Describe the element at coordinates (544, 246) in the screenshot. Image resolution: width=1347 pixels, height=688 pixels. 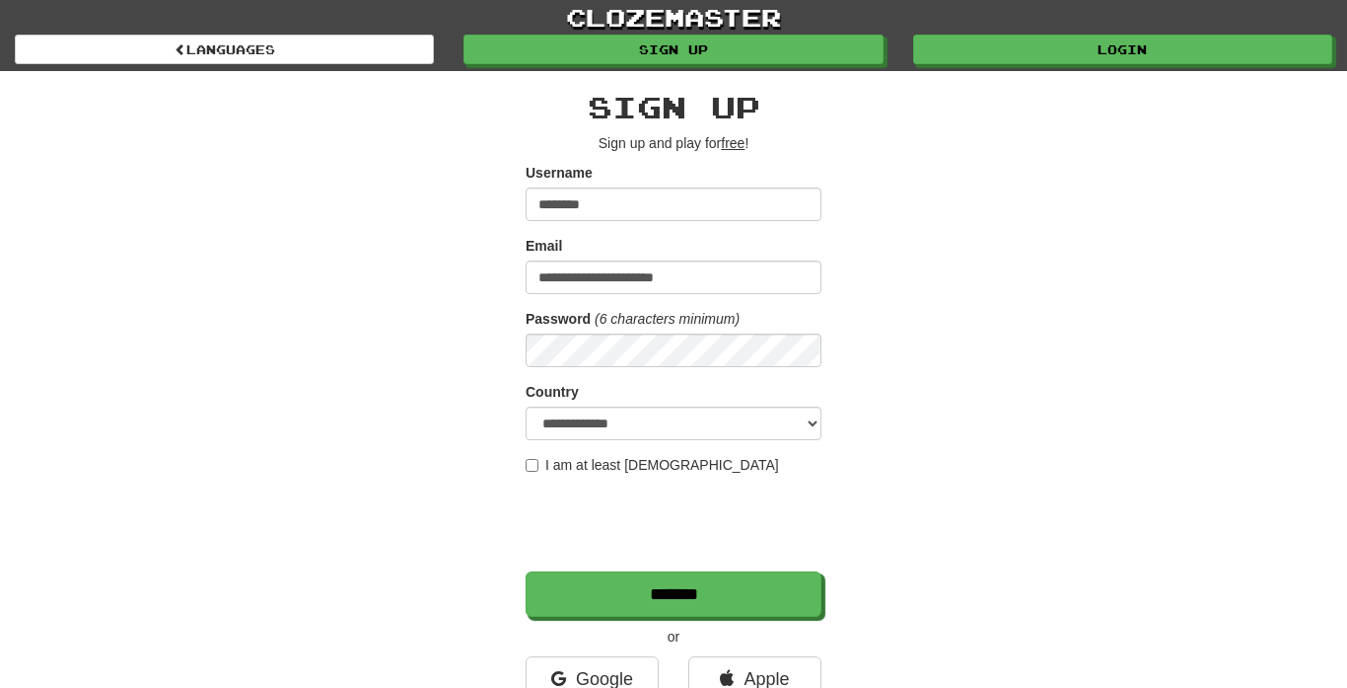
I see `label: Email` at that location.